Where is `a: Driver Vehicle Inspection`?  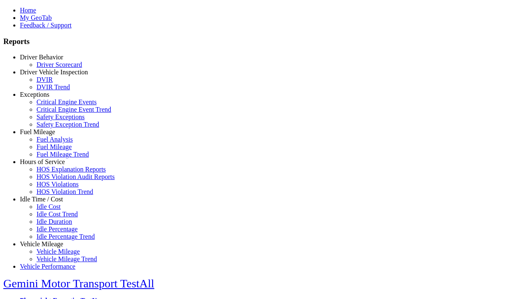 a: Driver Vehicle Inspection is located at coordinates (54, 72).